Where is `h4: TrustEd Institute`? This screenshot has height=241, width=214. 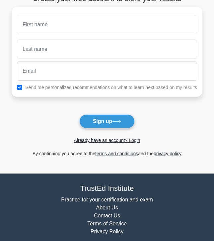
h4: TrustEd Institute is located at coordinates (107, 188).